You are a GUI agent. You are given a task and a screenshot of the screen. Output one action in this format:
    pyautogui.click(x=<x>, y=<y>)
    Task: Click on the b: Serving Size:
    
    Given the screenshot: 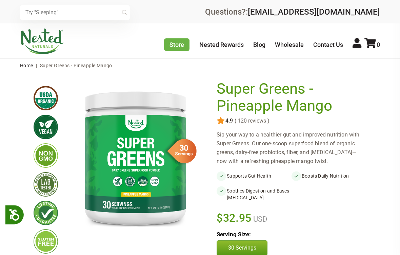 What is the action you would take?
    pyautogui.click(x=234, y=234)
    